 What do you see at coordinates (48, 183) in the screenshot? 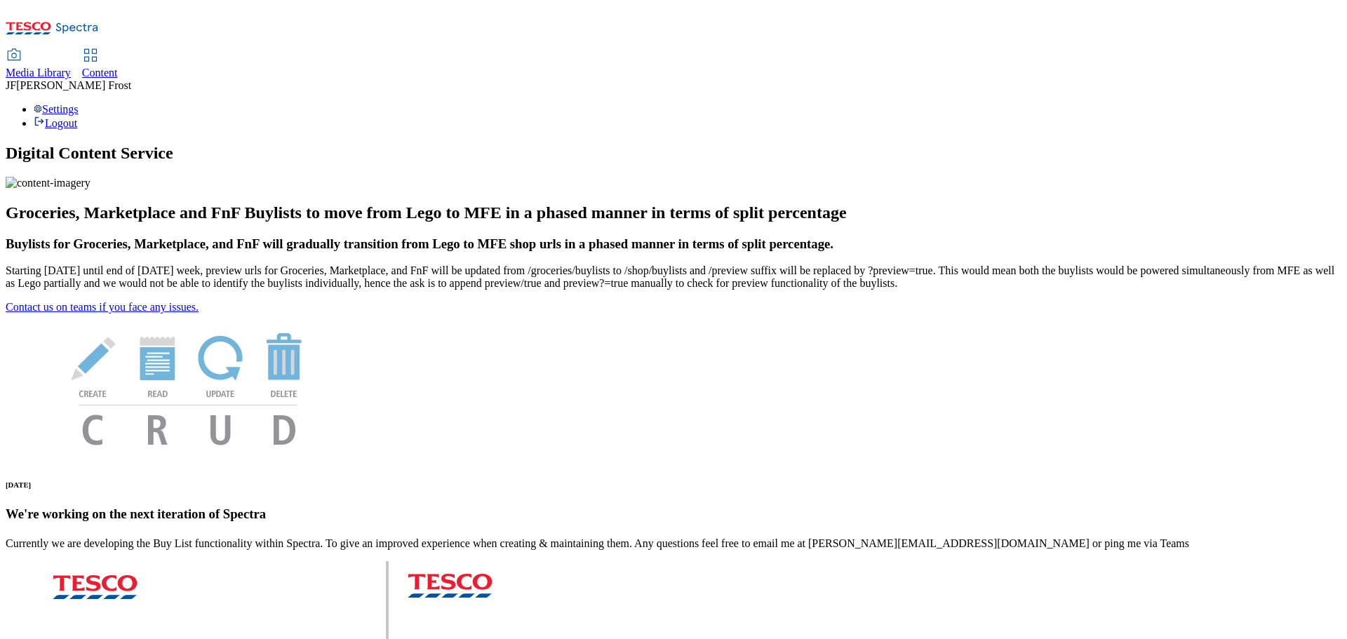
I see `img: content-imagery` at bounding box center [48, 183].